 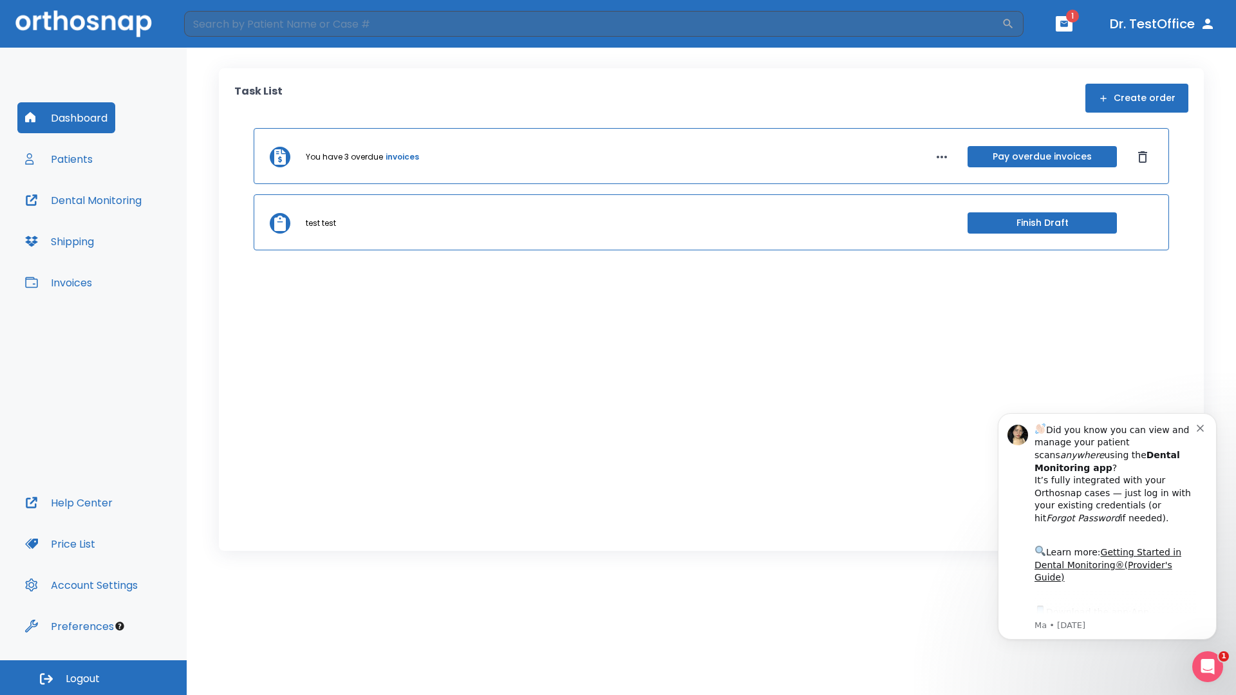 What do you see at coordinates (39, 38) in the screenshot?
I see `img: Profile image for Ma` at bounding box center [39, 38].